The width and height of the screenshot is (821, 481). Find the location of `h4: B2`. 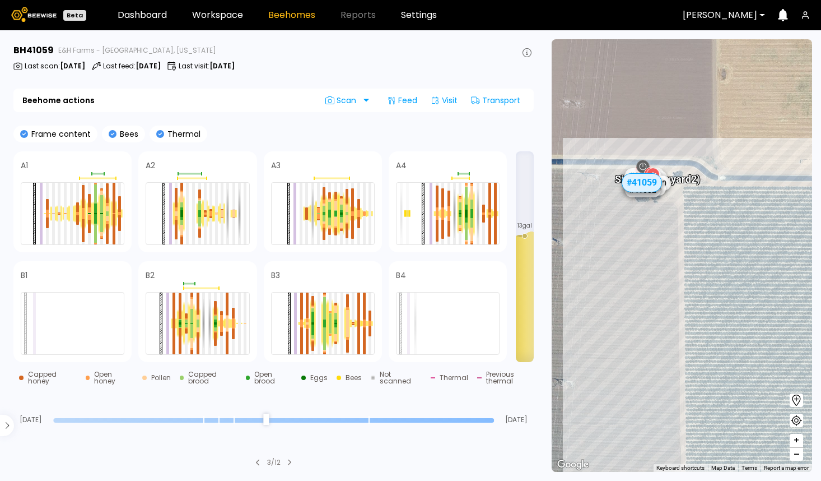

h4: B2 is located at coordinates (150, 275).